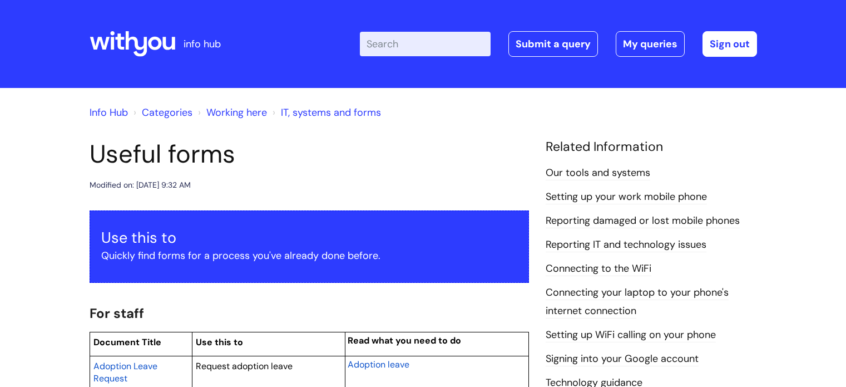 This screenshot has height=387, width=846. I want to click on h1: Useful forms, so click(309, 154).